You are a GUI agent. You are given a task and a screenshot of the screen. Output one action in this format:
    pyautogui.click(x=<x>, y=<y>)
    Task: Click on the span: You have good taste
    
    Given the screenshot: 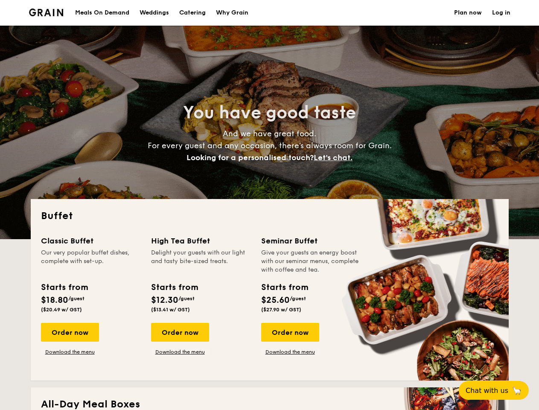 What is the action you would take?
    pyautogui.click(x=269, y=113)
    